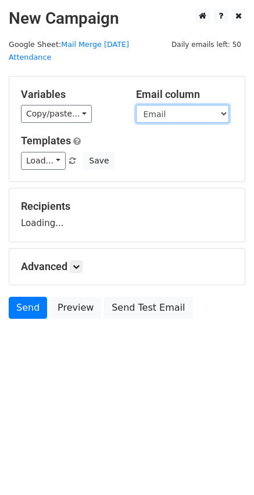  I want to click on h2: New Campaign, so click(126, 19).